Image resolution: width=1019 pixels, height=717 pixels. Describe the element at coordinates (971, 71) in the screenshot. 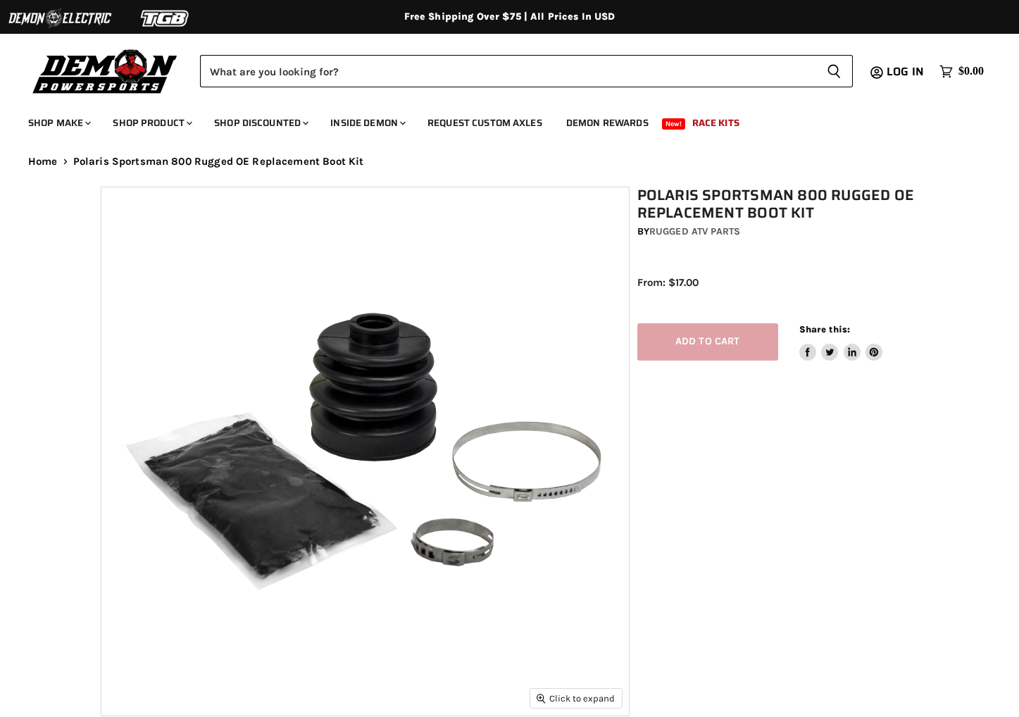

I see `span: $0.00` at that location.